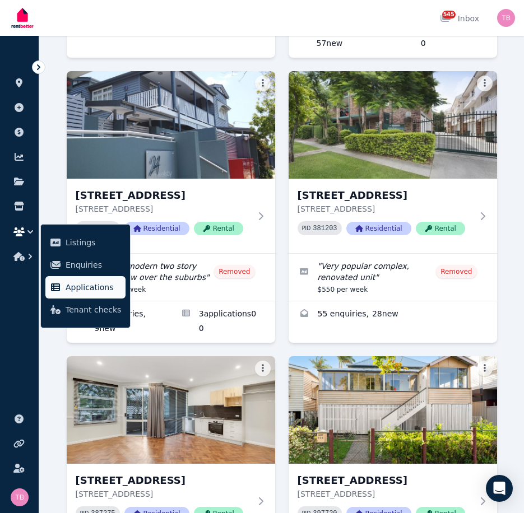 The image size is (524, 513). I want to click on img: 35/20 Lamington St, New Farm, so click(393, 125).